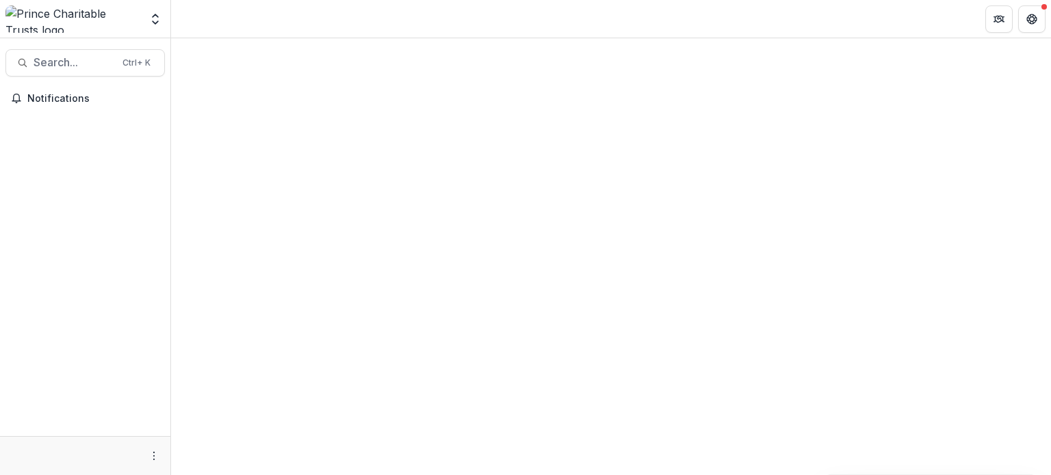 The height and width of the screenshot is (475, 1051). Describe the element at coordinates (136, 63) in the screenshot. I see `div: Ctrl + K` at that location.